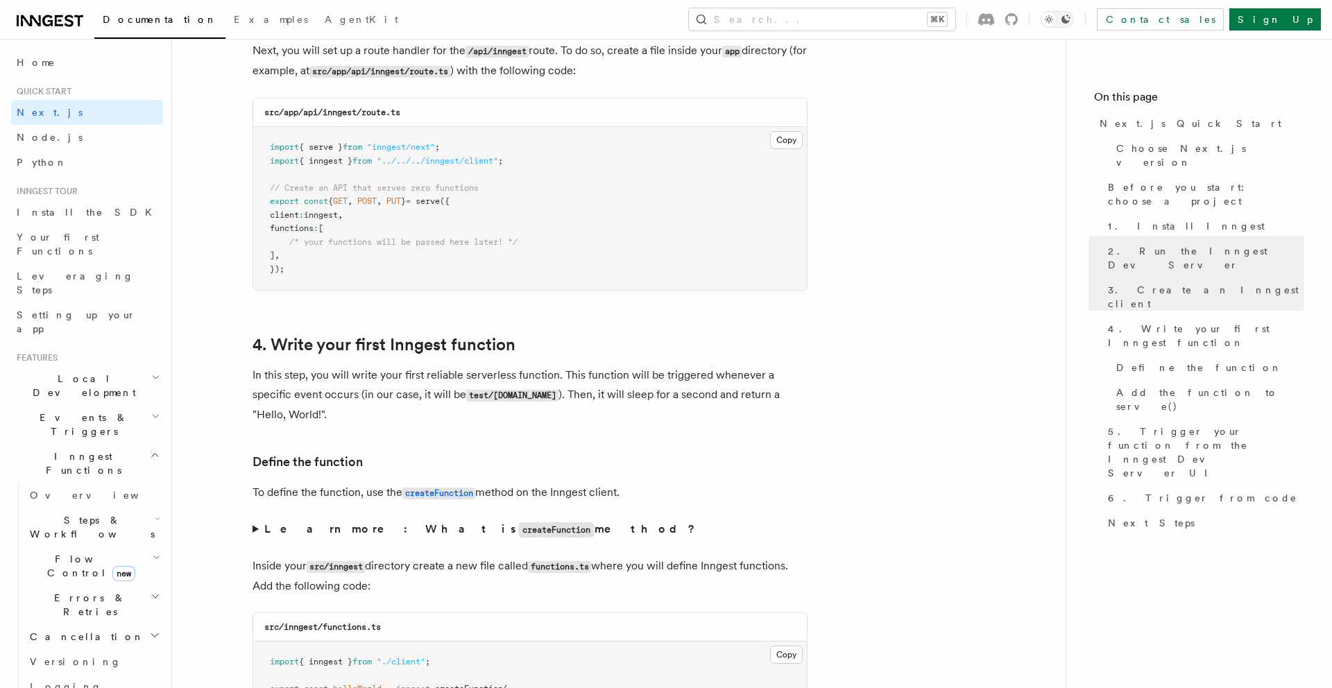 This screenshot has height=688, width=1332. Describe the element at coordinates (87, 137) in the screenshot. I see `a: Node.js` at that location.